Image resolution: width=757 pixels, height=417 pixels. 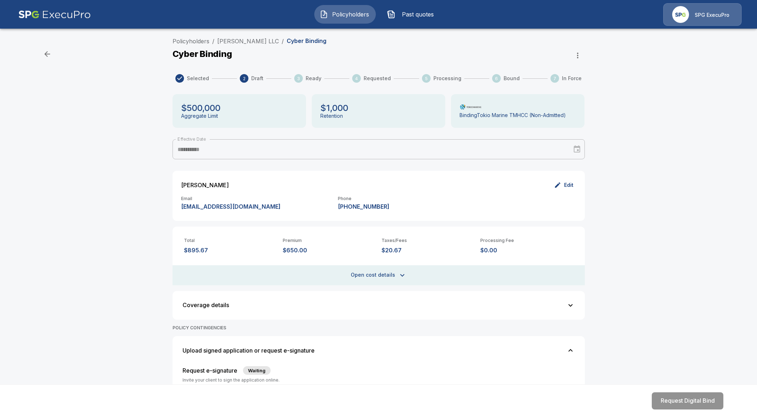 I want to click on p: Premium, so click(x=329, y=240).